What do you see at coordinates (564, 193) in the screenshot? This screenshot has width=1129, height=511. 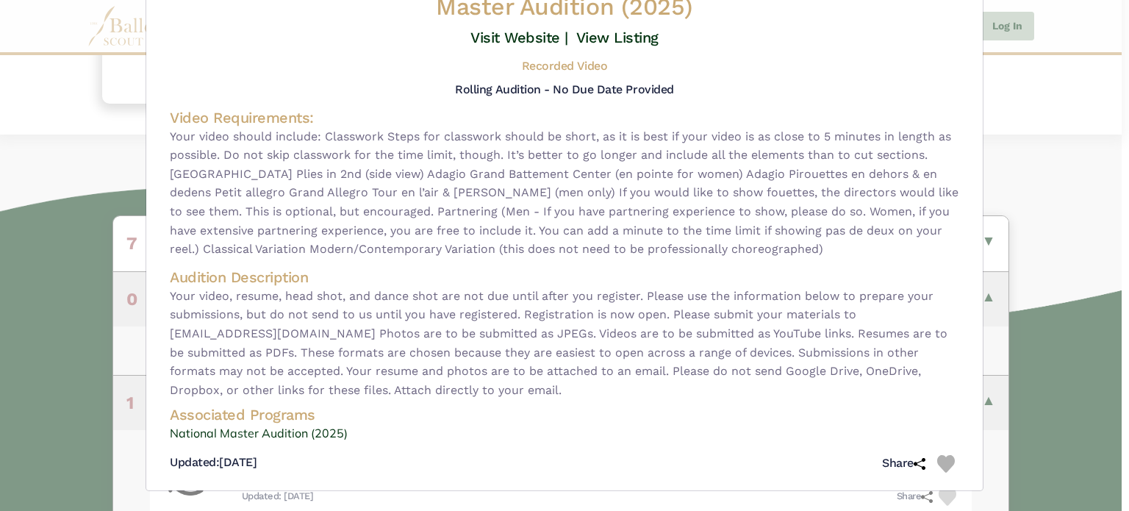 I see `span: Your video should include: Classwork Steps for classwork should be short, as it is best if your v...` at bounding box center [564, 193].